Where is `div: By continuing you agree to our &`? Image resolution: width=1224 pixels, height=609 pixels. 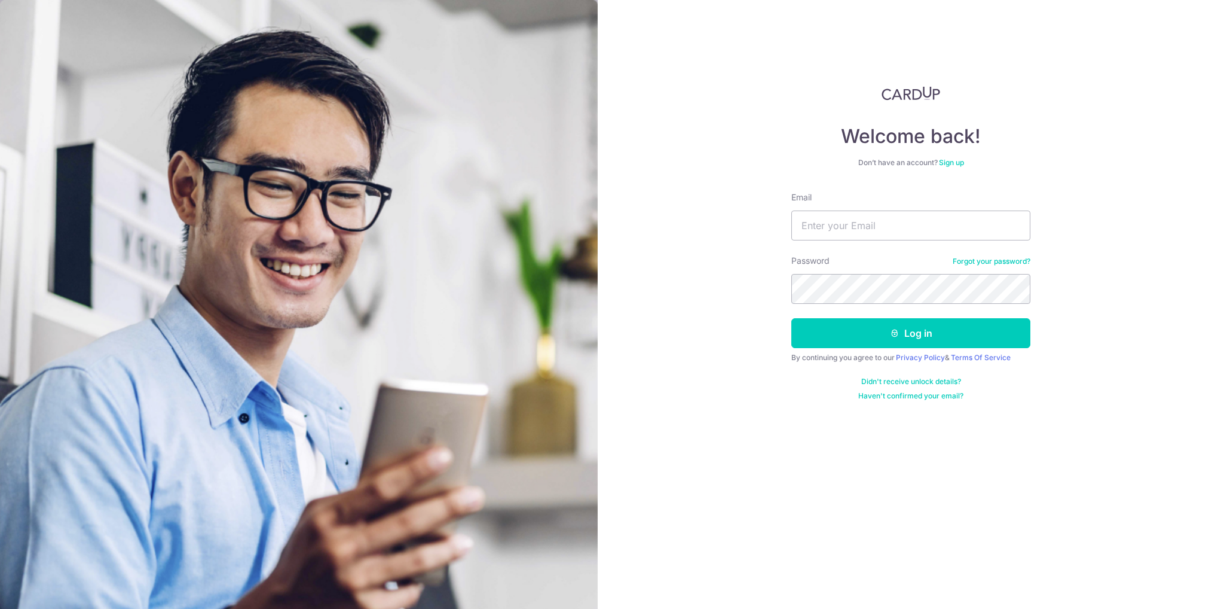 div: By continuing you agree to our & is located at coordinates (911, 357).